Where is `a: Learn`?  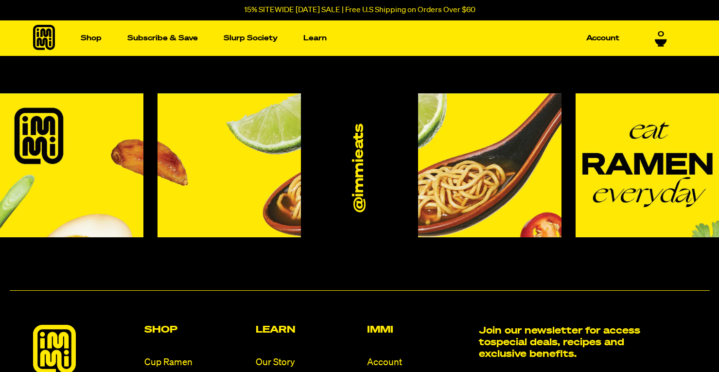 a: Learn is located at coordinates (315, 38).